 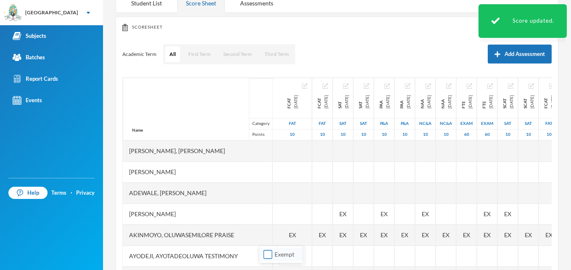 What do you see at coordinates (172, 54) in the screenshot?
I see `button: All` at bounding box center [172, 54].